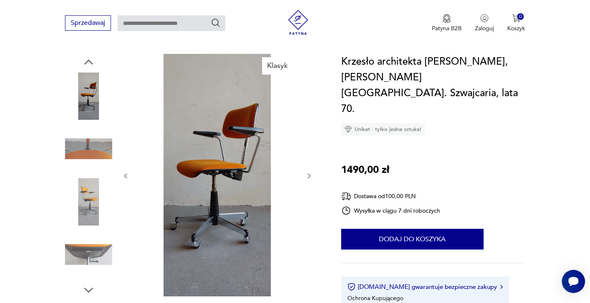 The image size is (590, 303). What do you see at coordinates (88, 24) in the screenshot?
I see `a: Sprzedawaj` at bounding box center [88, 24].